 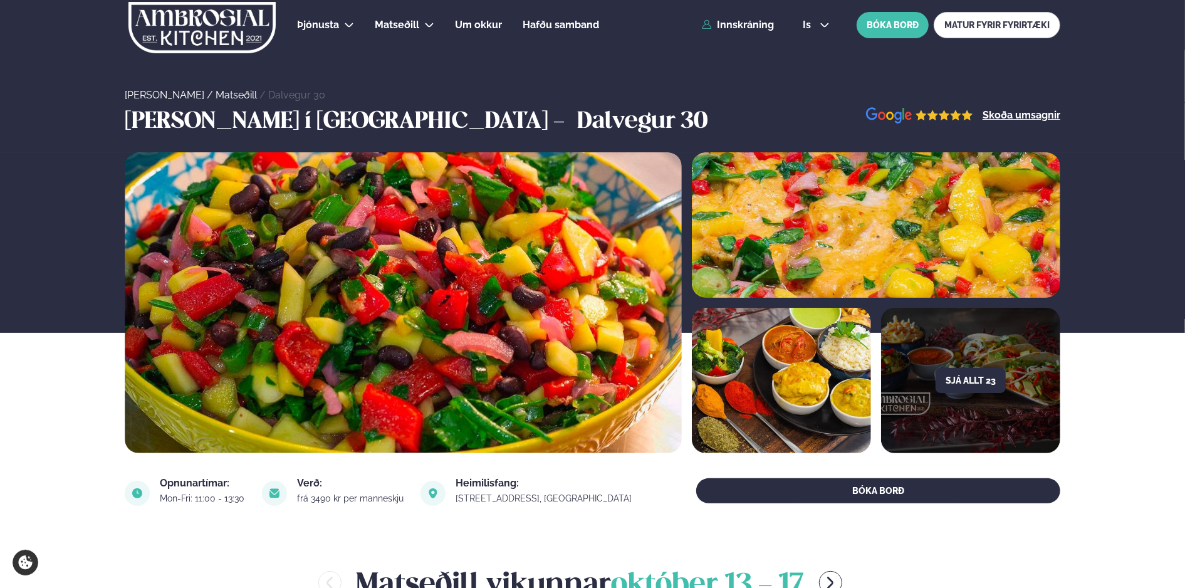 I want to click on div: Mon-Fri: 11:00 - 13:30, so click(x=203, y=498).